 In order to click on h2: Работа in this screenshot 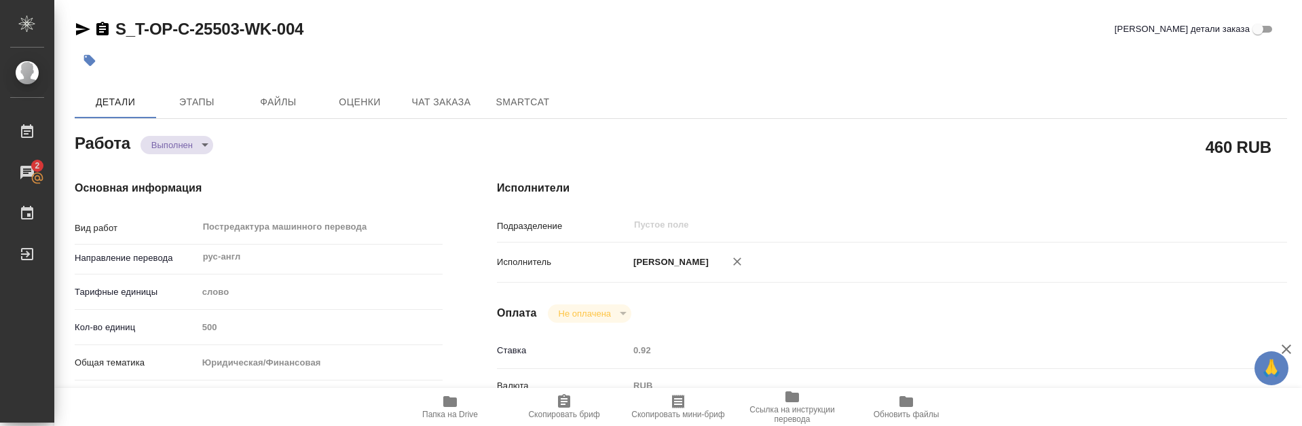, I will do `click(102, 142)`.